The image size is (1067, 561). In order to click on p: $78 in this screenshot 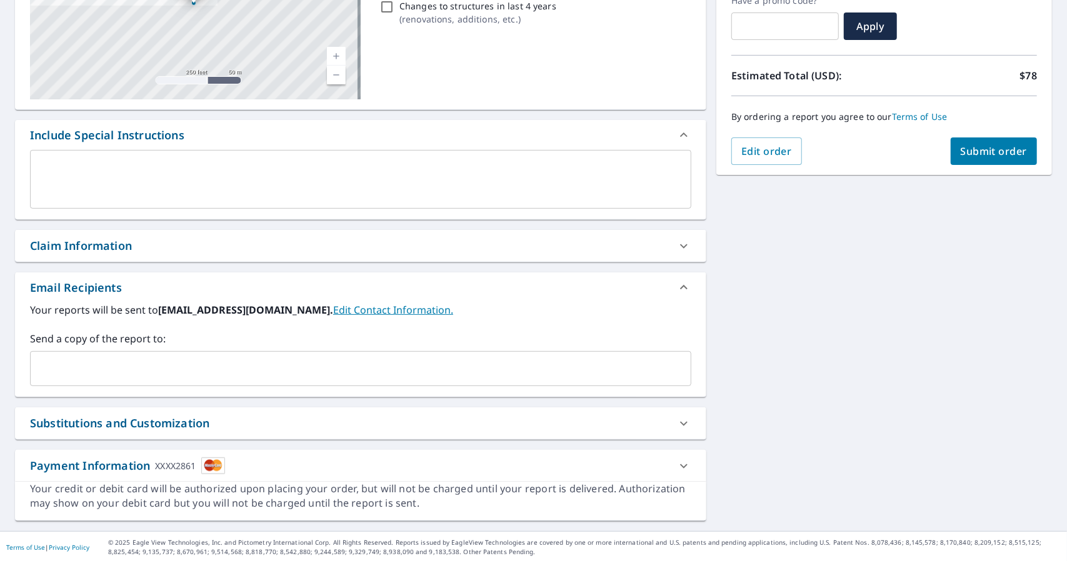, I will do `click(1028, 76)`.